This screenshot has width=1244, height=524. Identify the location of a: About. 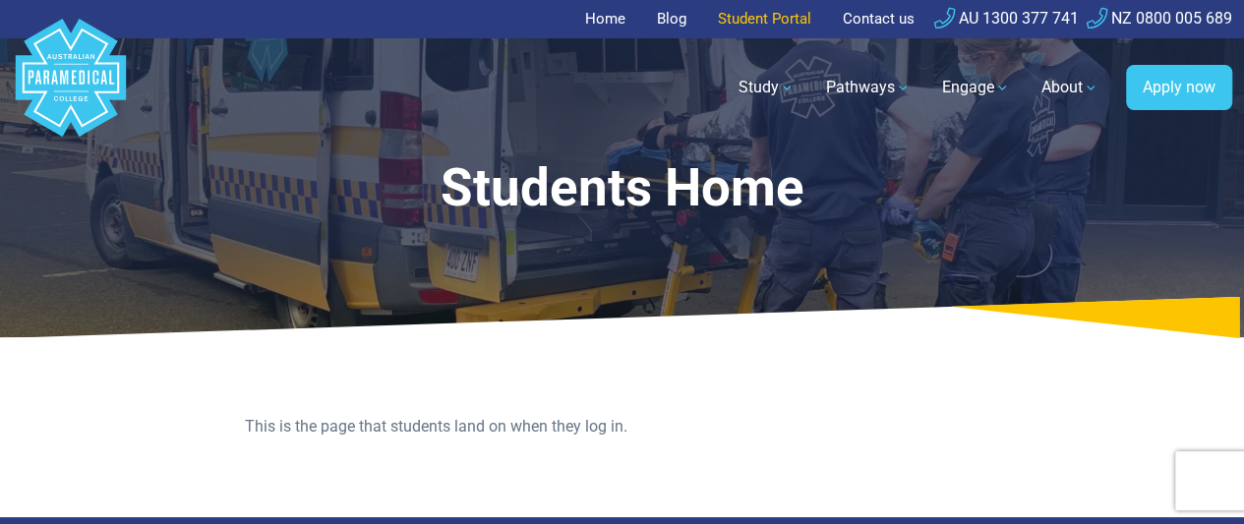
(1070, 88).